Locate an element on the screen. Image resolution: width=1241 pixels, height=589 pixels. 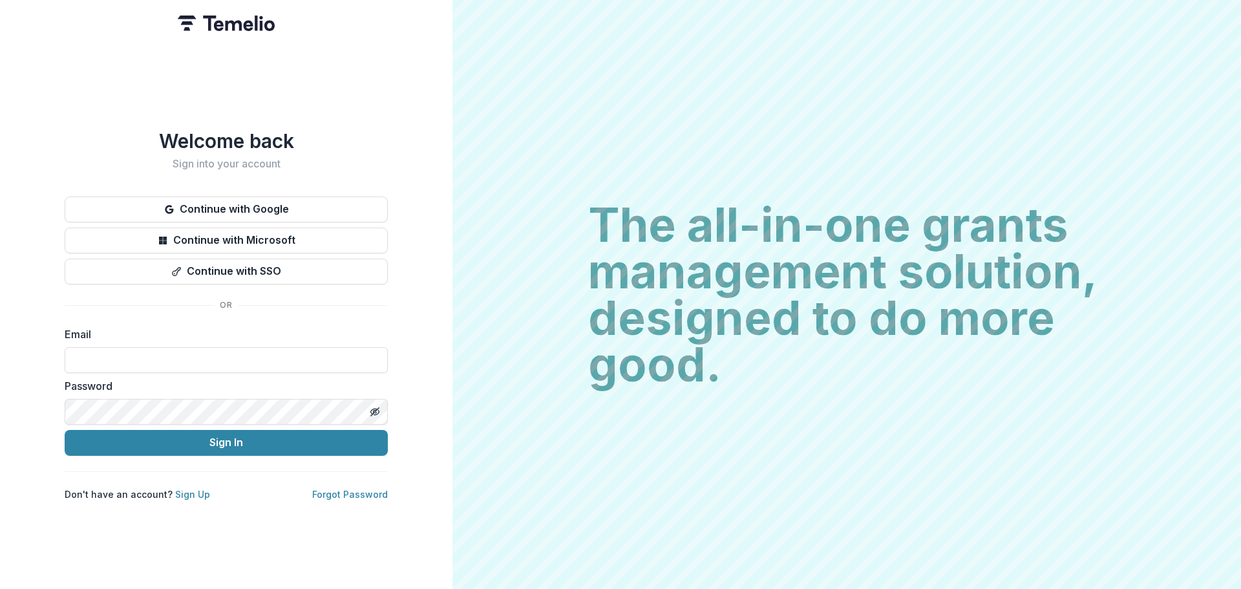
label: Email is located at coordinates (222, 334).